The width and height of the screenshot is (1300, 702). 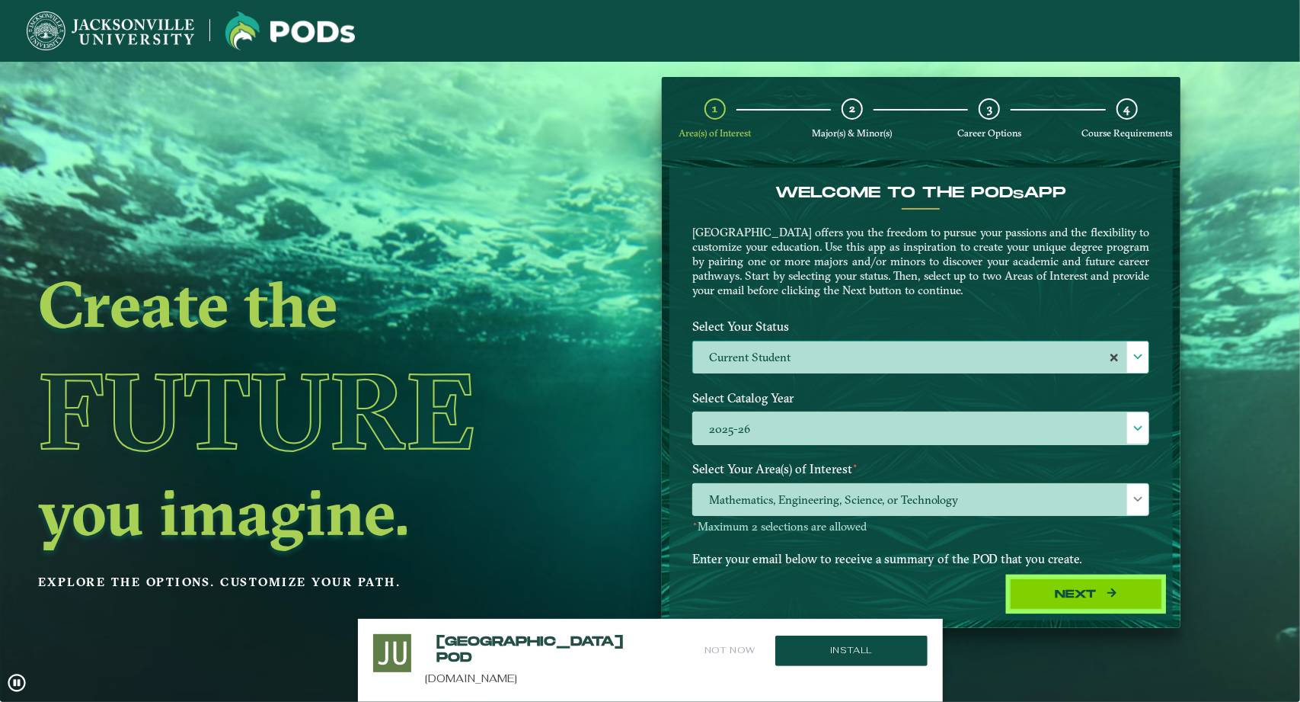 What do you see at coordinates (730, 650) in the screenshot?
I see `button: Not Now` at bounding box center [730, 650].